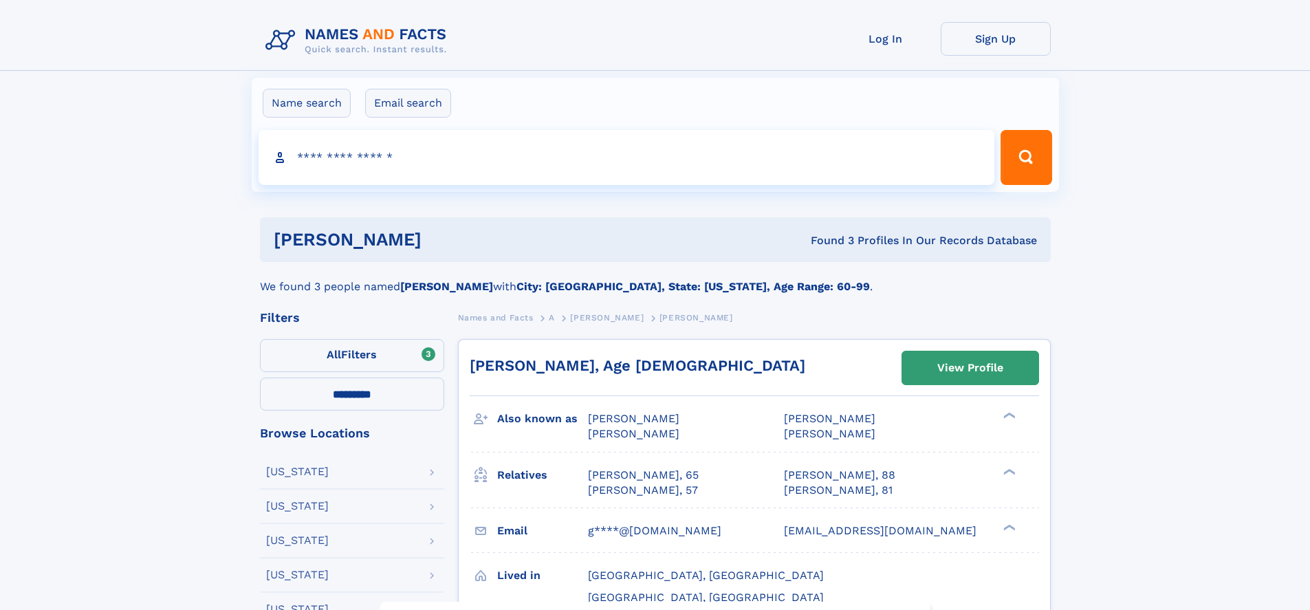 This screenshot has width=1310, height=610. Describe the element at coordinates (886, 39) in the screenshot. I see `a: Log In` at that location.